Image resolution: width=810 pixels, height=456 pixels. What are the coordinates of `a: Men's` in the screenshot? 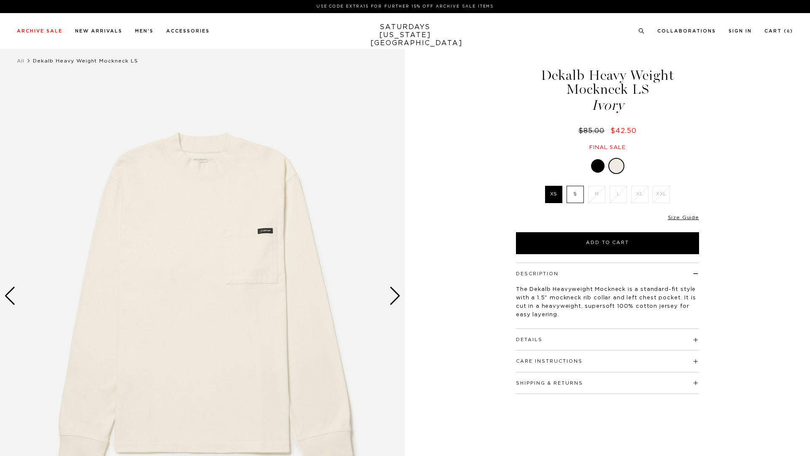 It's located at (144, 31).